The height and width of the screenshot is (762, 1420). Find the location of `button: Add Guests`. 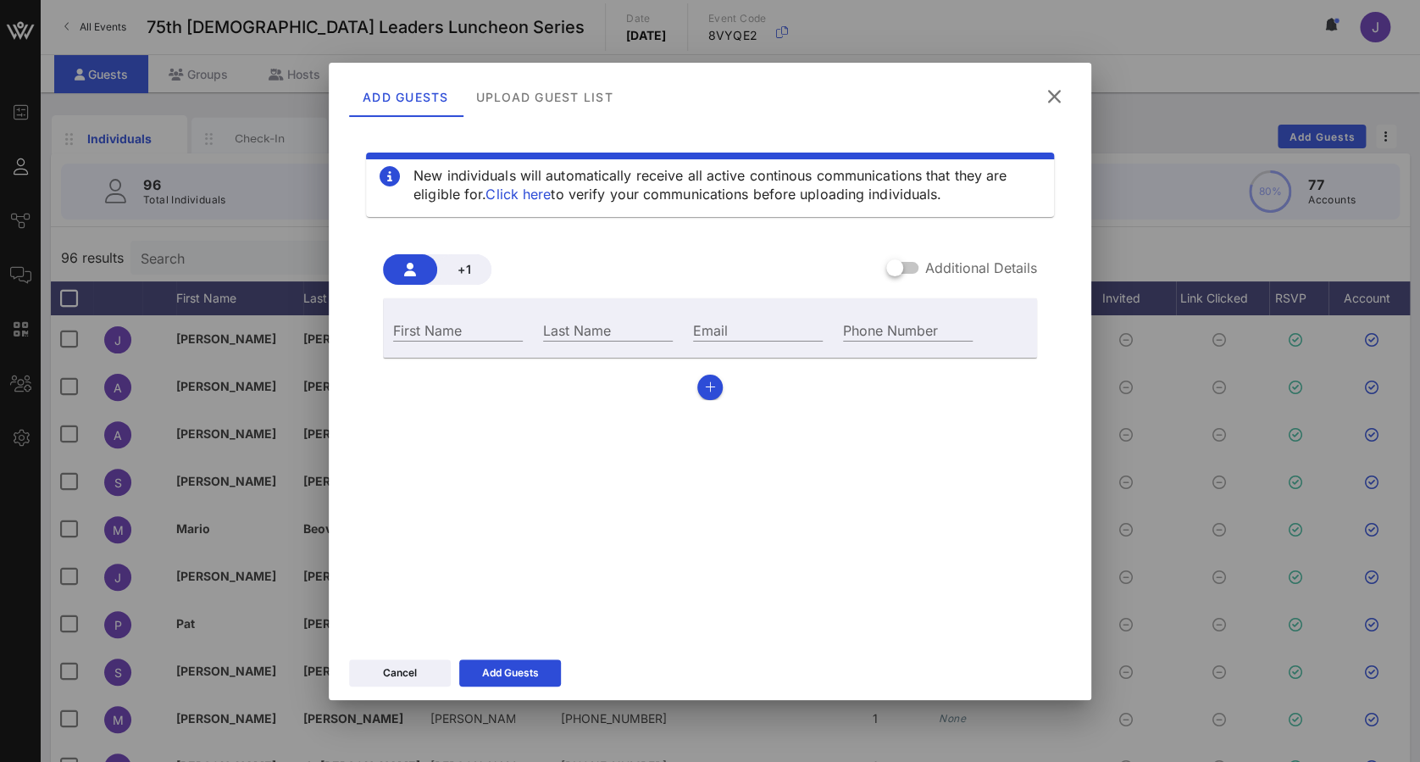

button: Add Guests is located at coordinates (510, 673).